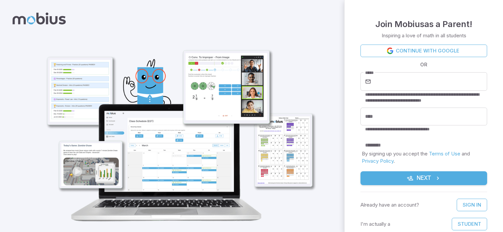  What do you see at coordinates (424, 51) in the screenshot?
I see `a: Continue with Google` at bounding box center [424, 51].